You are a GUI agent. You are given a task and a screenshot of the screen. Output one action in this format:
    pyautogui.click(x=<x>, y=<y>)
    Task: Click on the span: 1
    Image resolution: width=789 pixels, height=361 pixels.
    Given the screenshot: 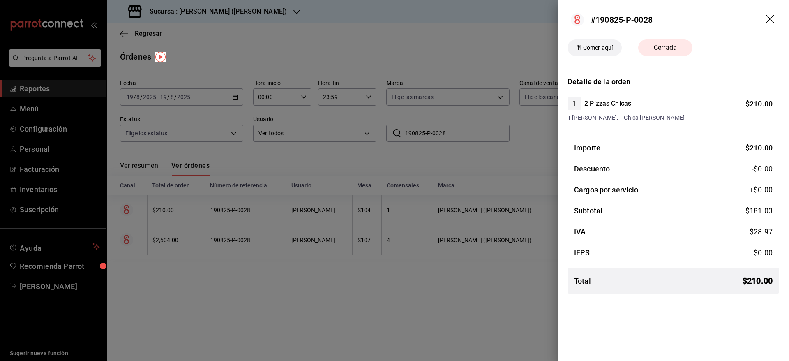 What is the action you would take?
    pyautogui.click(x=574, y=104)
    